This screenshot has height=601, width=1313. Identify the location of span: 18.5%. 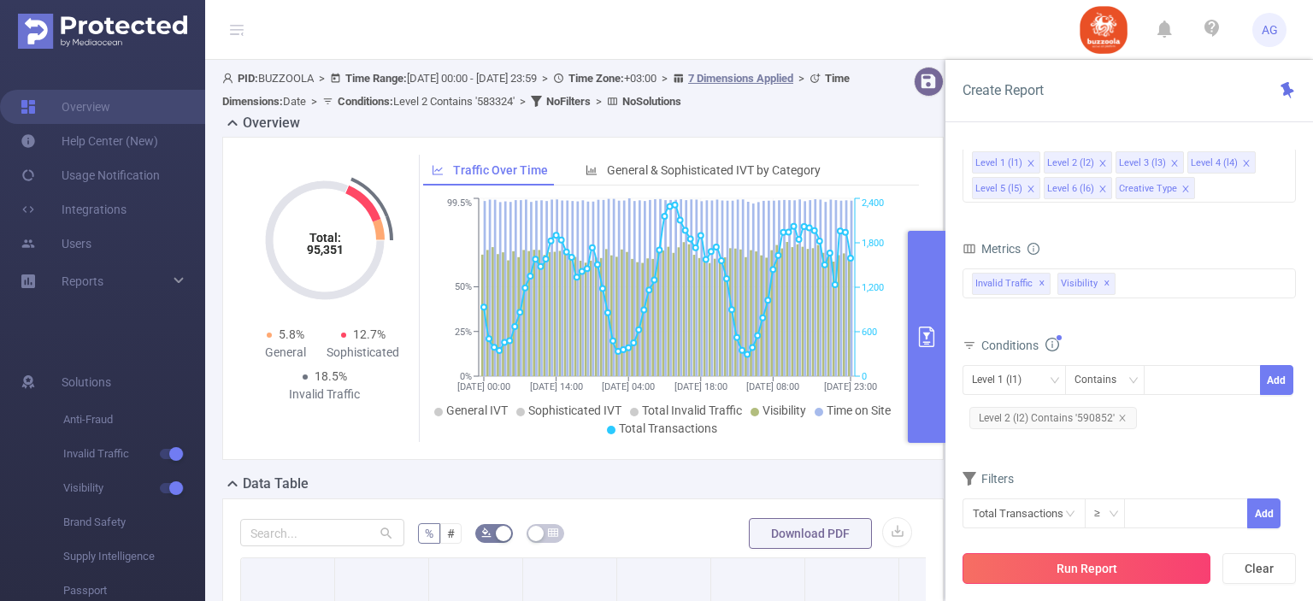
(331, 376).